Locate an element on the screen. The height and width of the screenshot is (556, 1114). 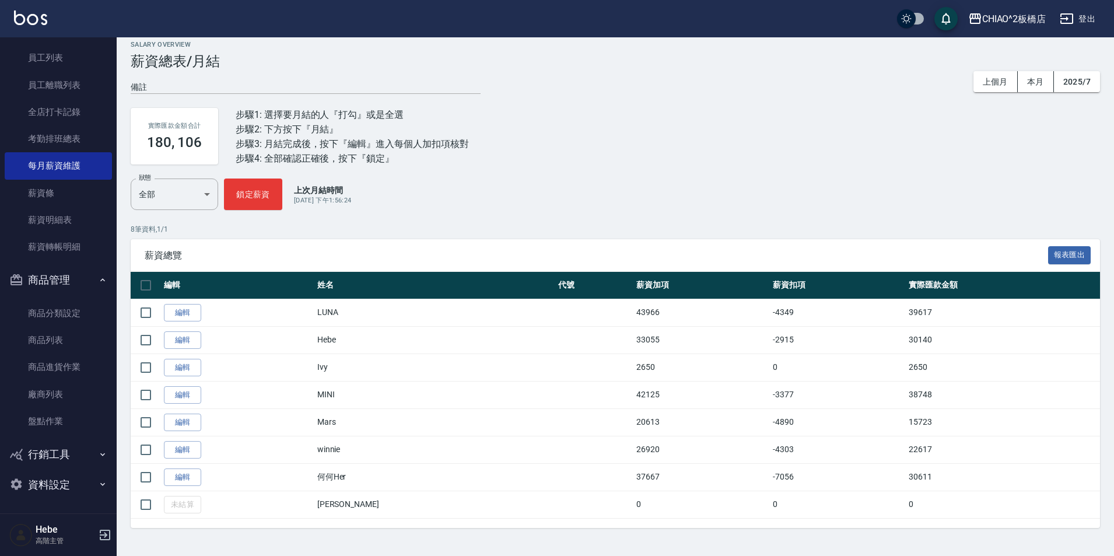
td: Ivy is located at coordinates (434, 367).